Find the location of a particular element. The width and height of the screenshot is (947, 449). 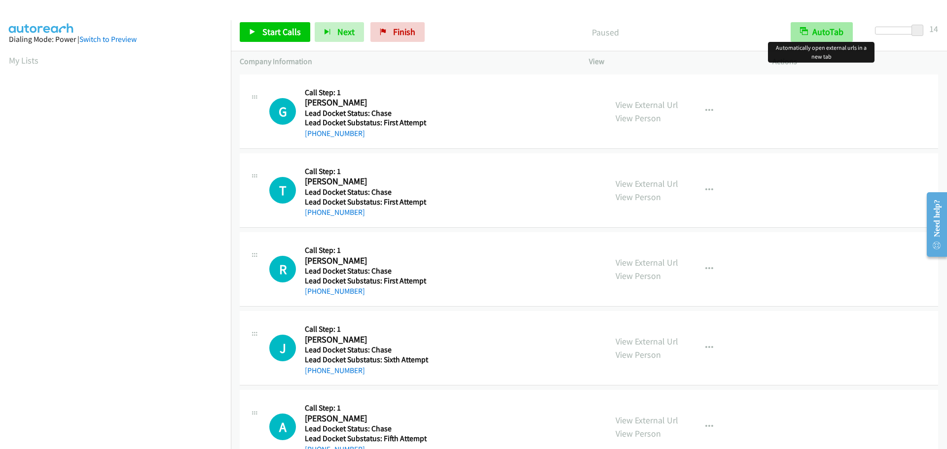

h5: Lead Docket Substatus: Sixth Attempt is located at coordinates (369, 360).